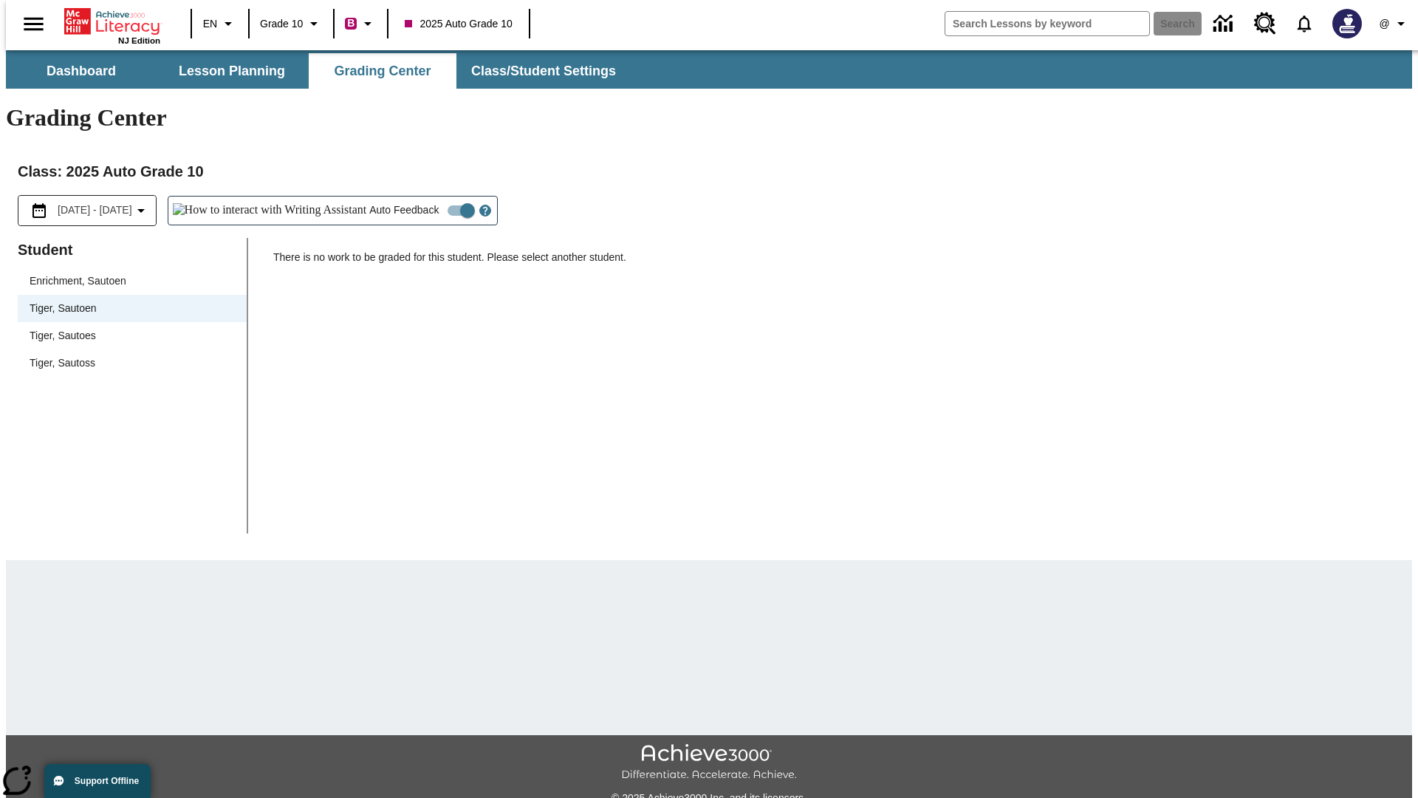 Image resolution: width=1418 pixels, height=798 pixels. What do you see at coordinates (270, 210) in the screenshot?
I see `img: How to interact with Writing Assistant` at bounding box center [270, 210].